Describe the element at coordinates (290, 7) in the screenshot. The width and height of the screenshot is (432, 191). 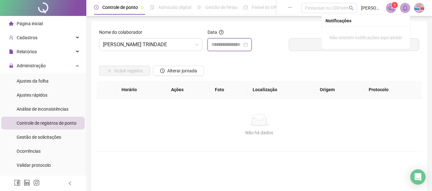
I see `span: ellipsis` at that location.